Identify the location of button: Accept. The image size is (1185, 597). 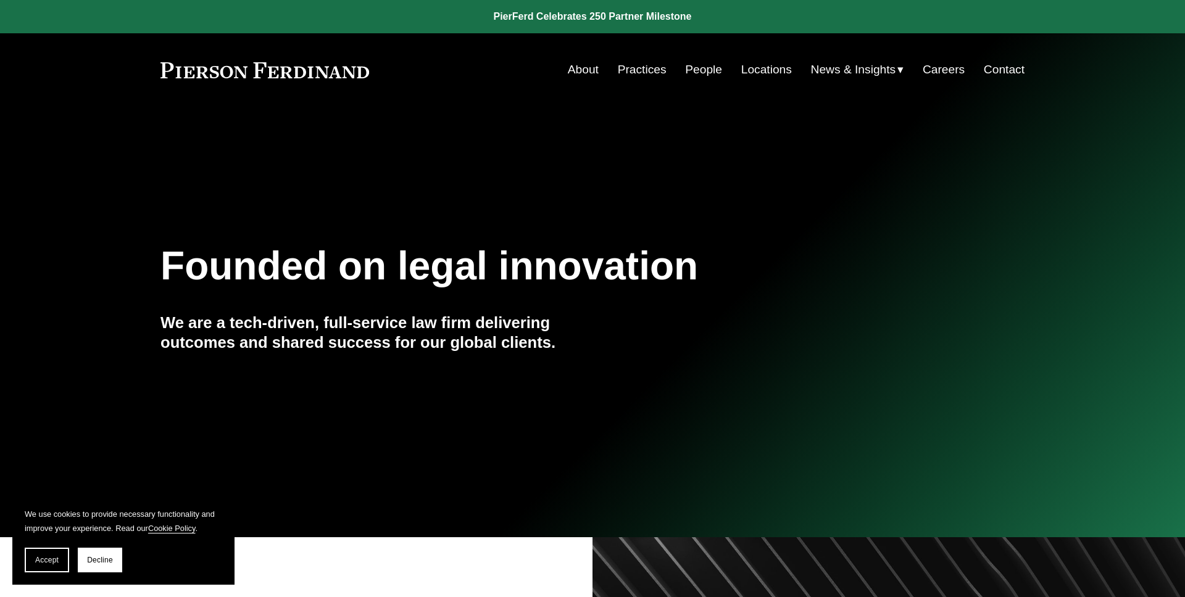
(47, 560).